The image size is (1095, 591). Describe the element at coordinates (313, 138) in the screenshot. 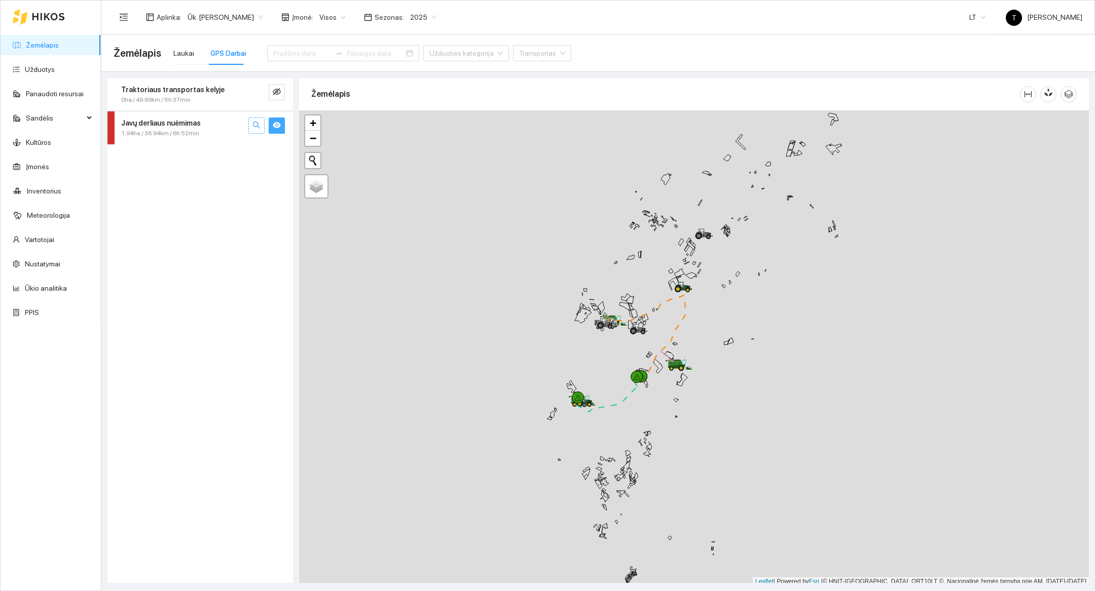

I see `a: Zoom out` at that location.